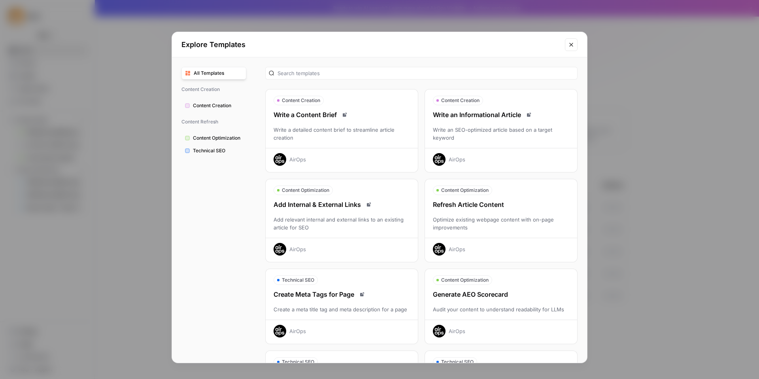 The width and height of the screenshot is (759, 379). I want to click on div: Generate AEO Scorecard, so click(501, 294).